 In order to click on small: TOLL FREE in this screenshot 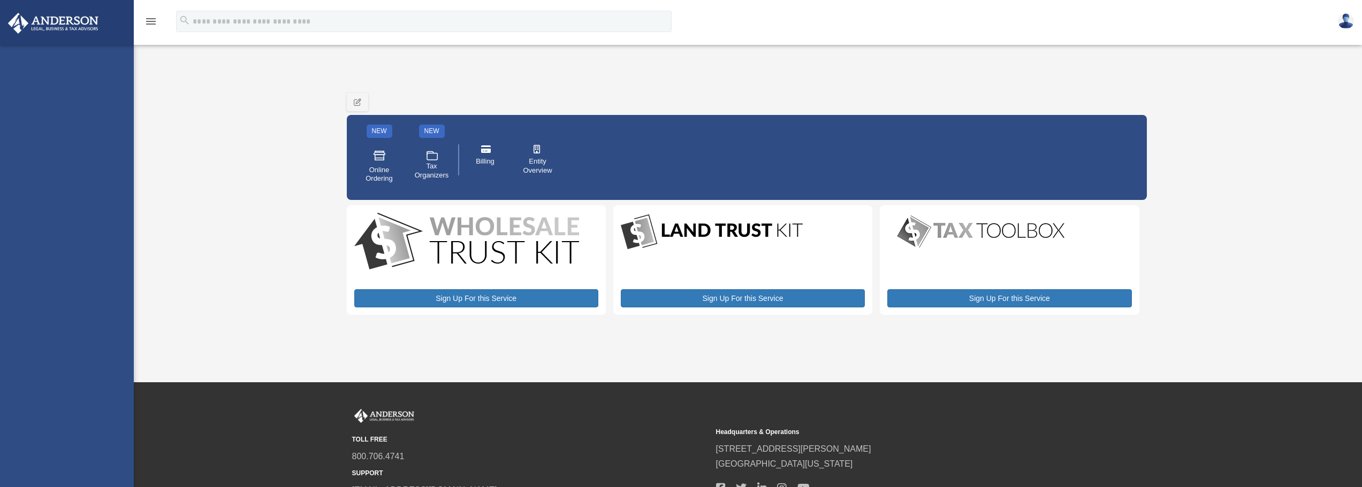, I will do `click(530, 440)`.